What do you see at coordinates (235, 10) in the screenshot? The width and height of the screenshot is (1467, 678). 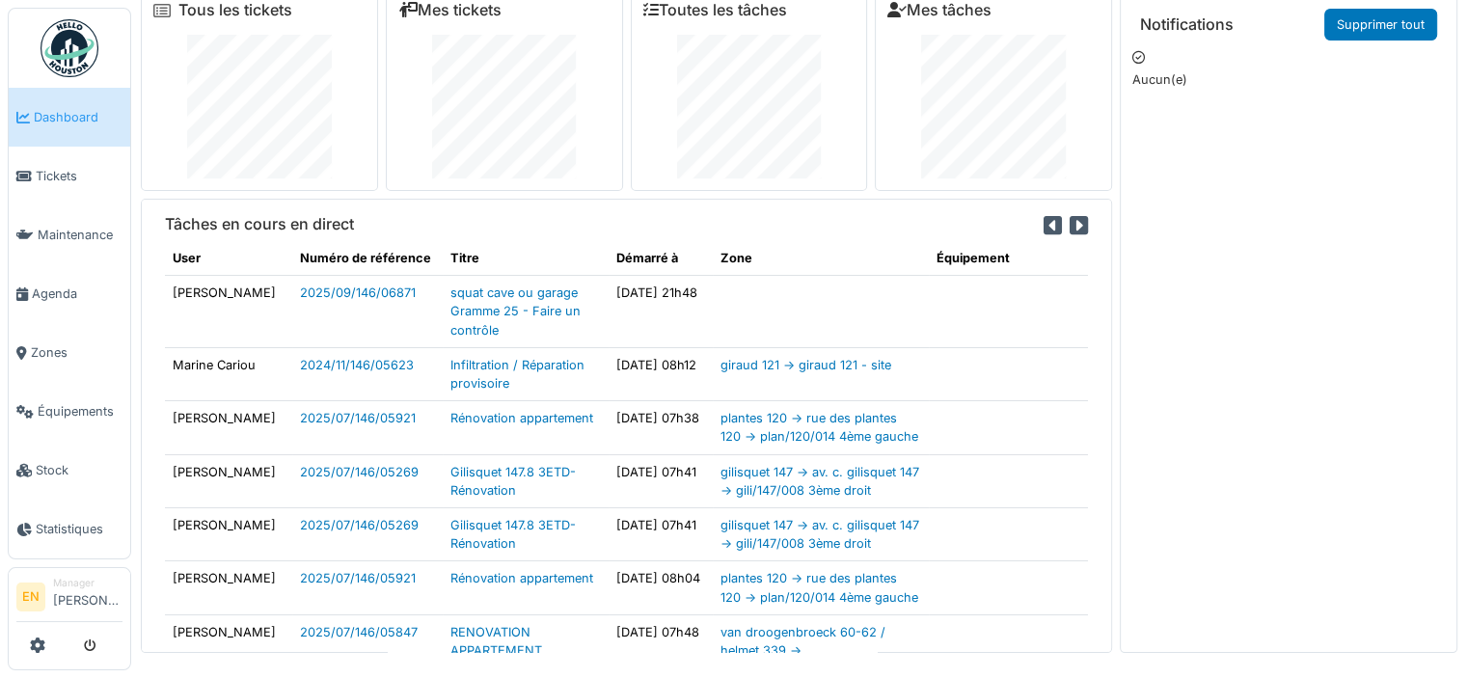 I see `a: Tous les tickets` at bounding box center [235, 10].